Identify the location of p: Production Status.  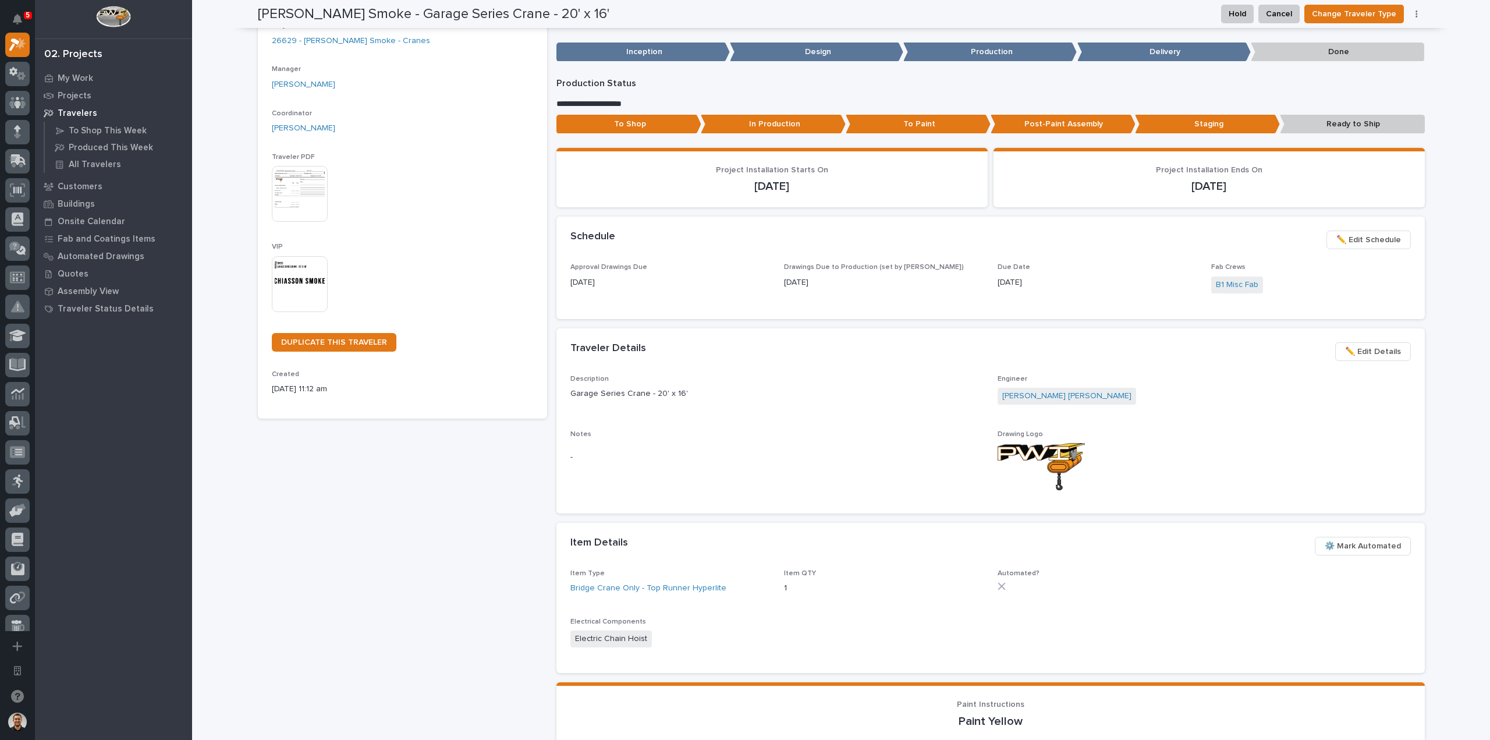
(991, 83).